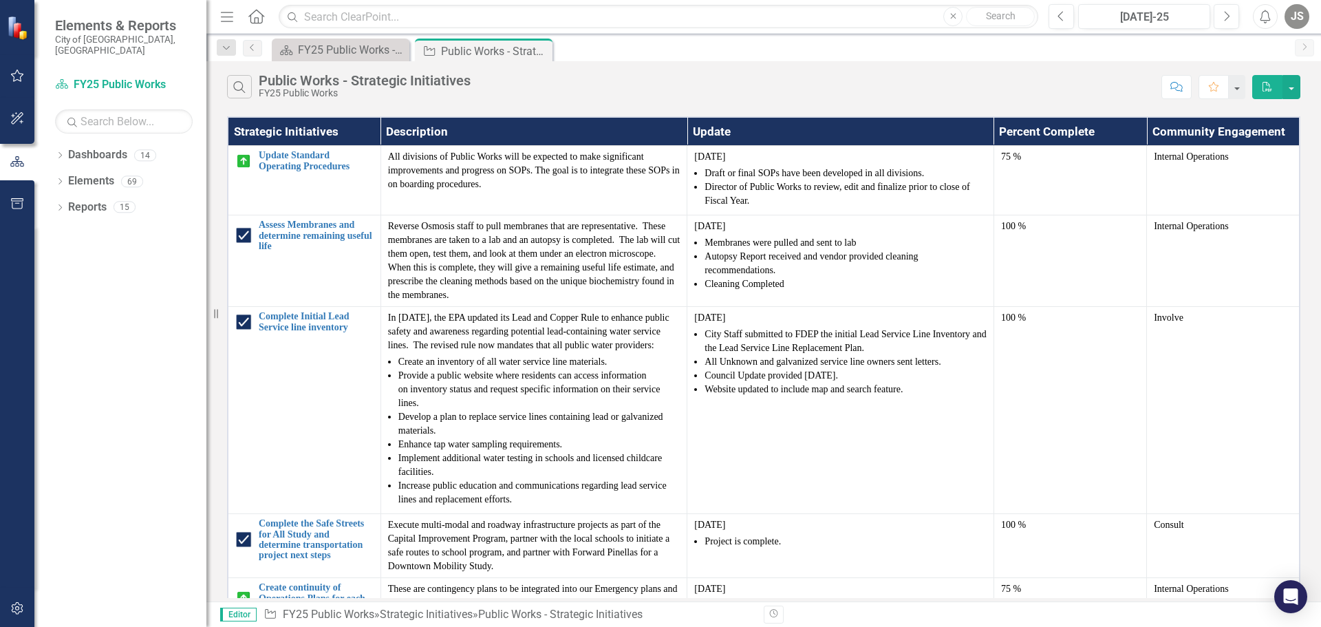  I want to click on p: Execute multi-modal and roadway infrastructure projects as part of the Capital Improvement Progra..., so click(534, 546).